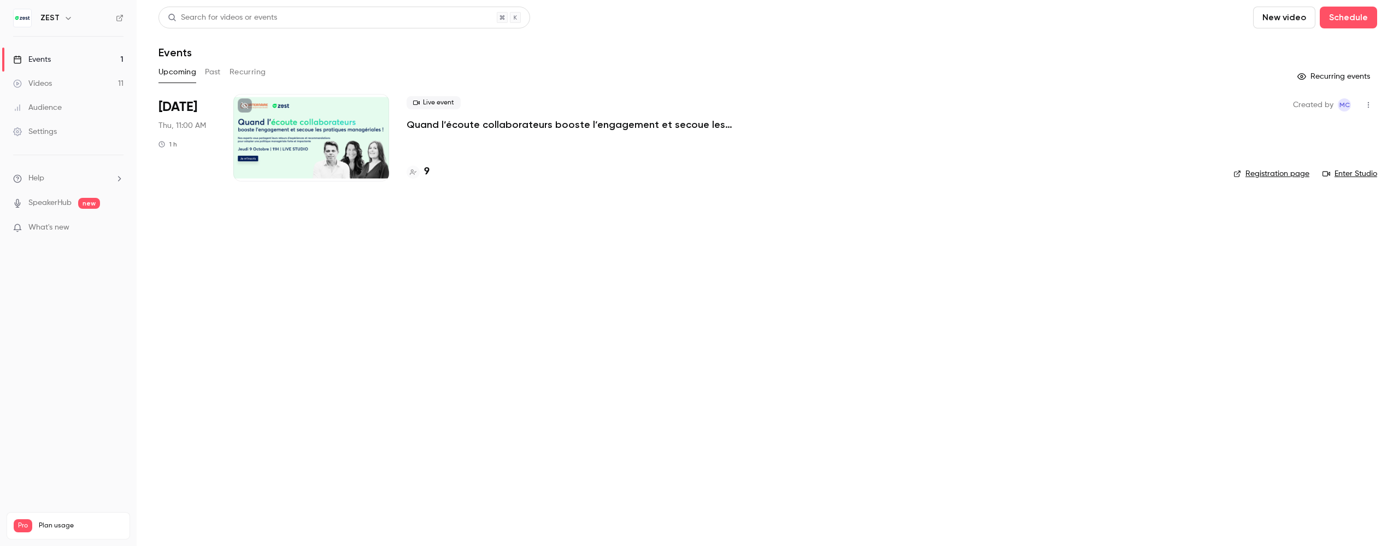 Image resolution: width=1399 pixels, height=546 pixels. Describe the element at coordinates (22, 18) in the screenshot. I see `img: ZEST` at that location.